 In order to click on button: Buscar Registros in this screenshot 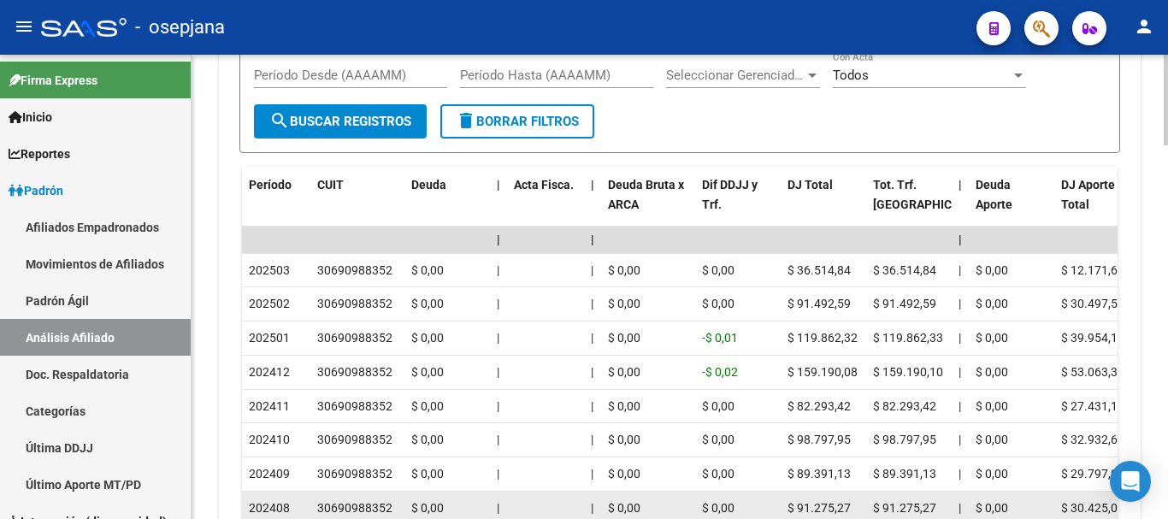, I will do `click(340, 121)`.